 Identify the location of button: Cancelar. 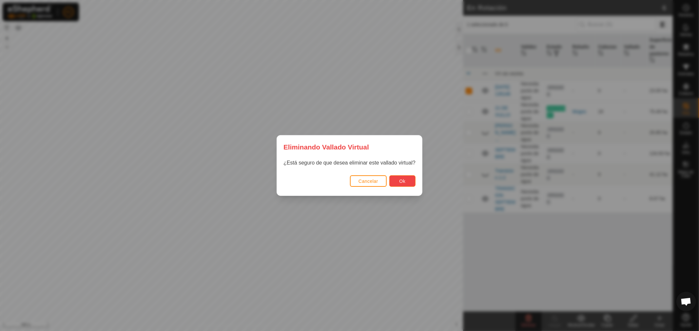
(368, 181).